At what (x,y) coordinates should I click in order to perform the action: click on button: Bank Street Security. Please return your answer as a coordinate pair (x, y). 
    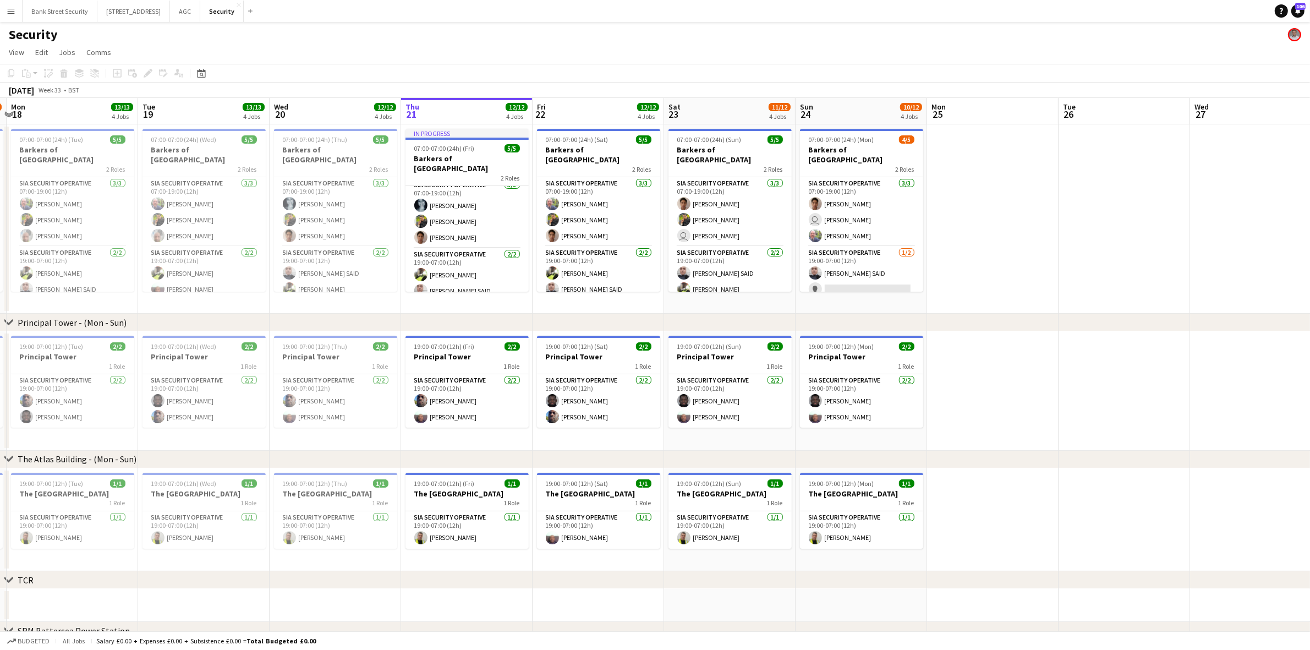
    Looking at the image, I should click on (60, 11).